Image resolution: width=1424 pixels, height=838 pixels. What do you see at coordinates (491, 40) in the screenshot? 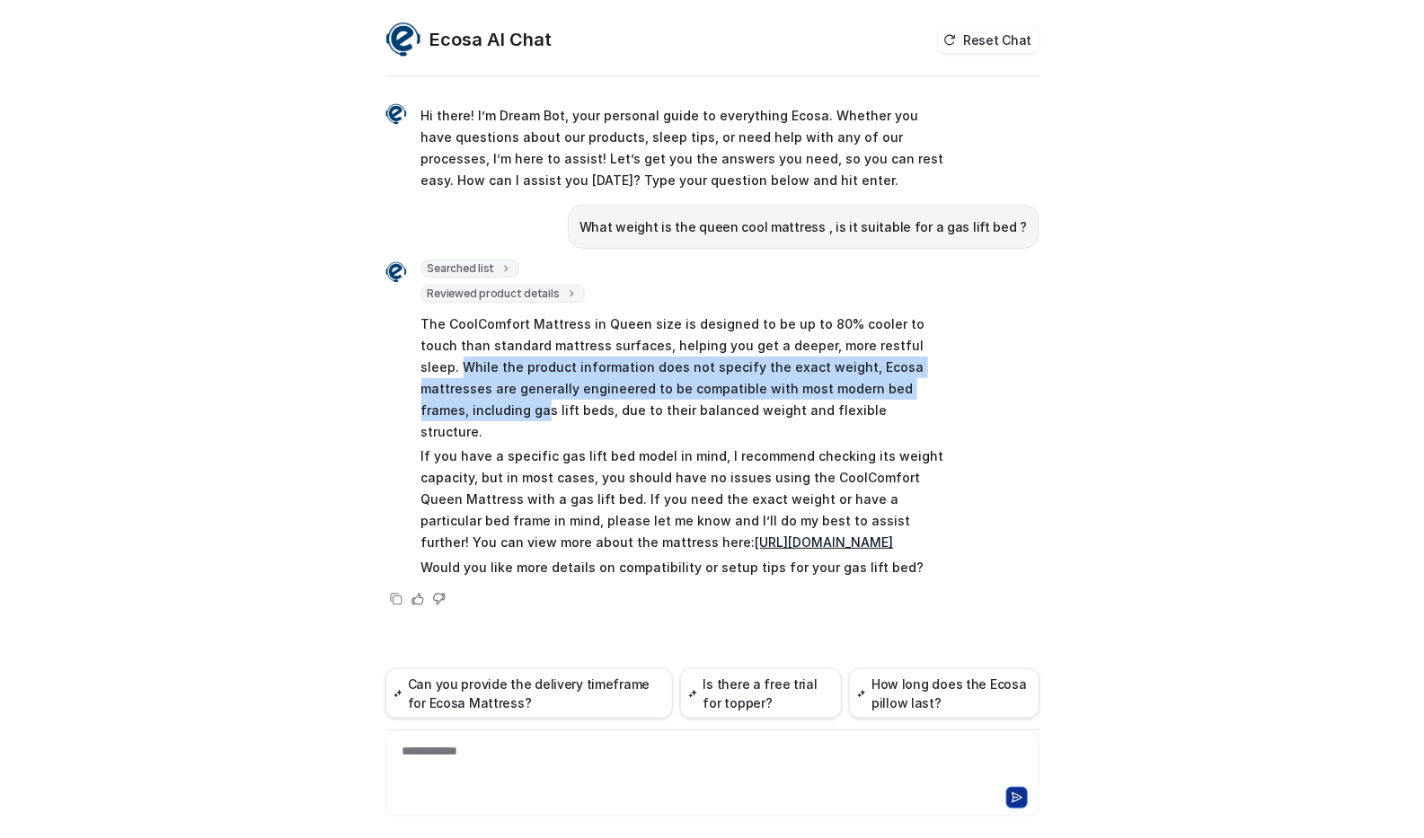
I see `h2: Ecosa AI Chat` at bounding box center [491, 40].